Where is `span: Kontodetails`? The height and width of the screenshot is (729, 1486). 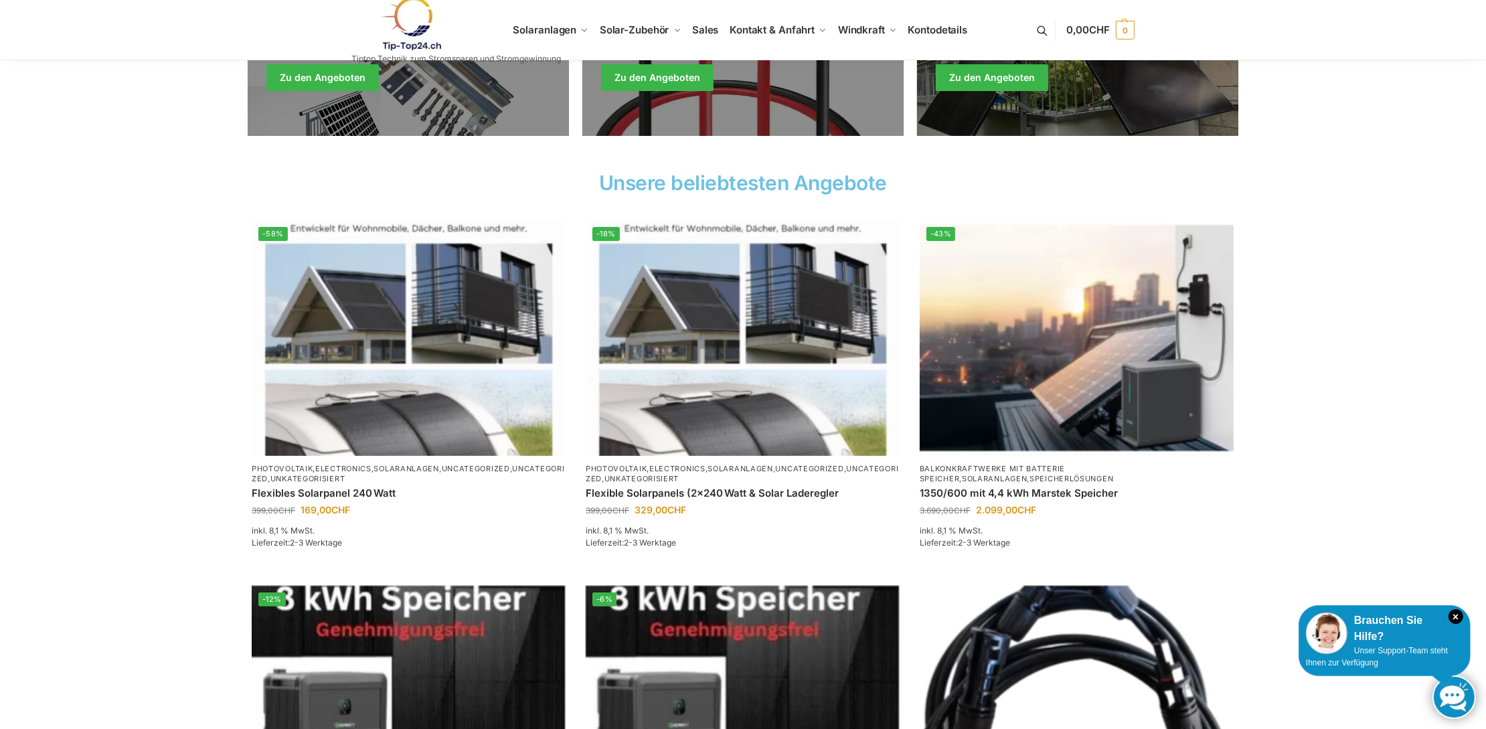
span: Kontodetails is located at coordinates (937, 29).